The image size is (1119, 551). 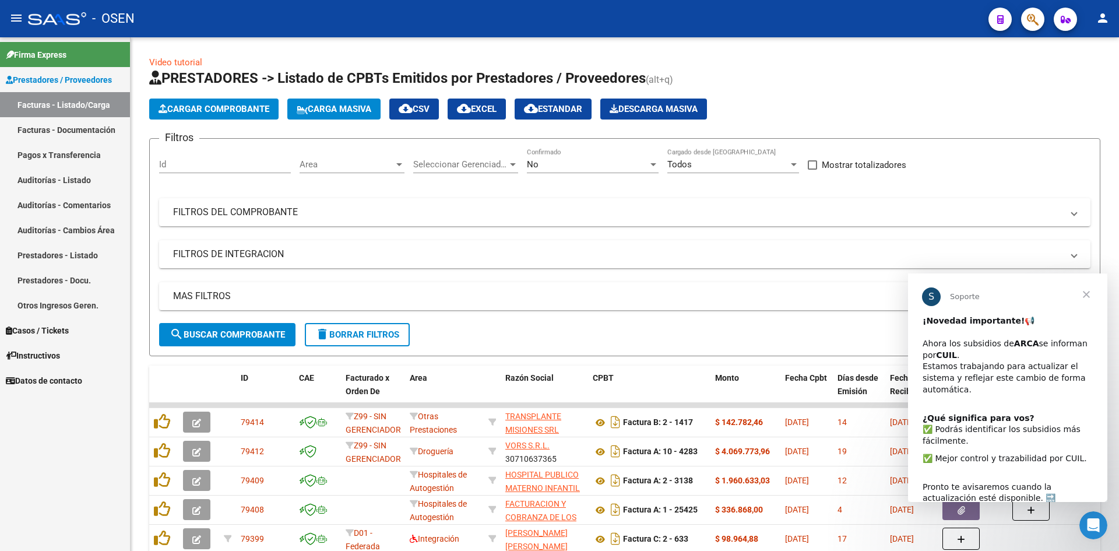 I want to click on span: Estandar, so click(x=553, y=109).